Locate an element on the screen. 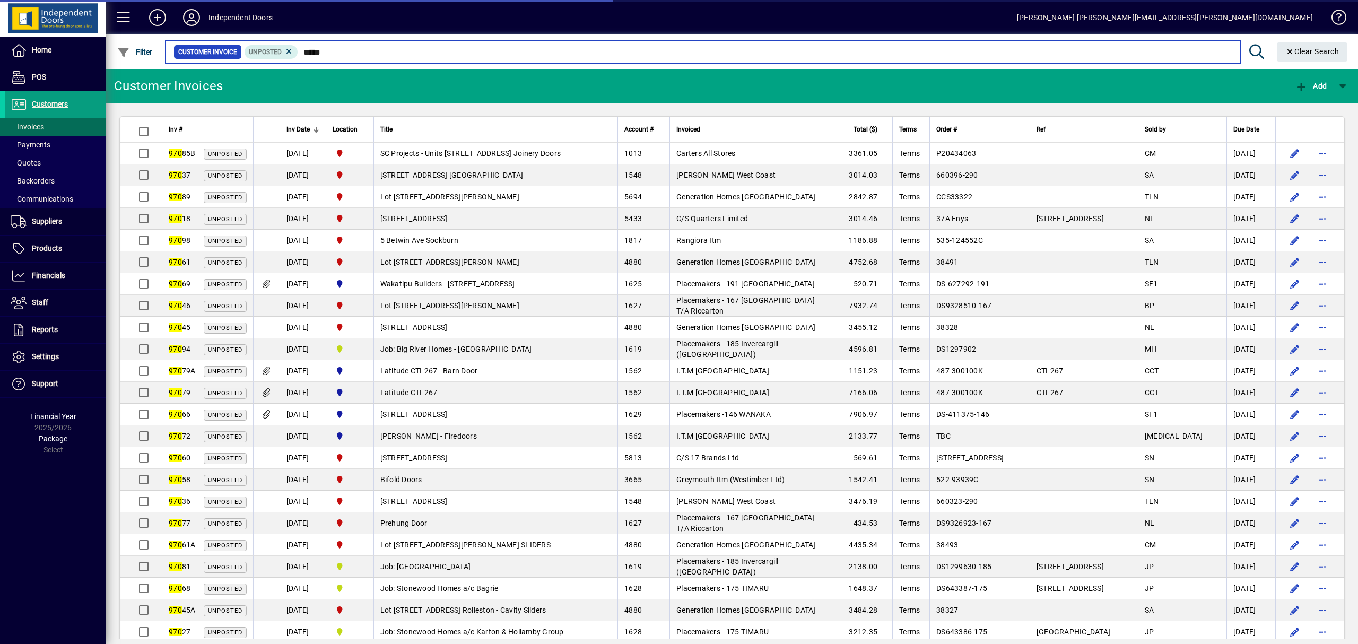 This screenshot has height=644, width=1358. span: CM is located at coordinates (1151, 153).